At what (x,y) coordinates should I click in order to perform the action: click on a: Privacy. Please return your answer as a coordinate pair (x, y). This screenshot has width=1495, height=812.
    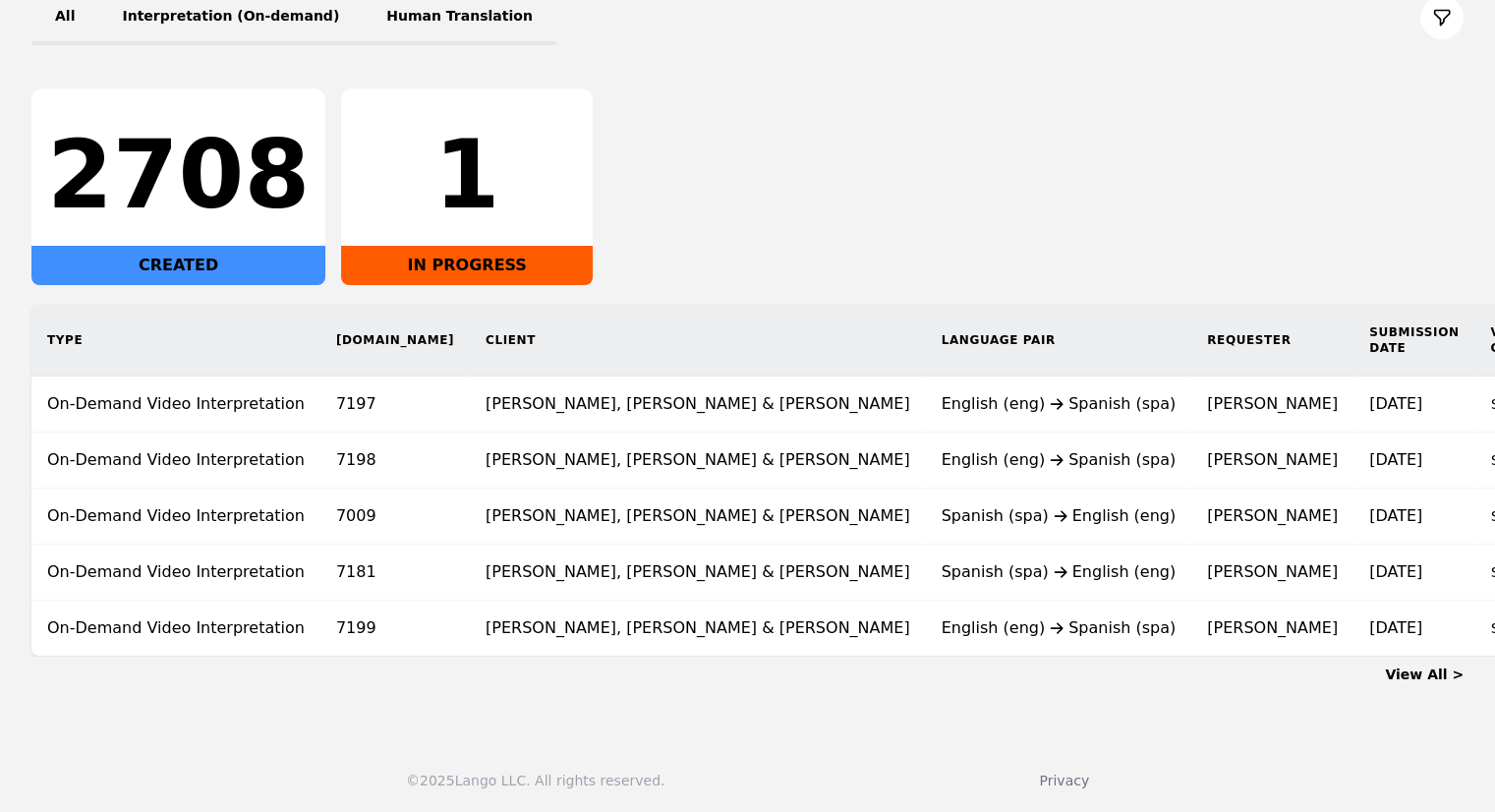
    Looking at the image, I should click on (1064, 780).